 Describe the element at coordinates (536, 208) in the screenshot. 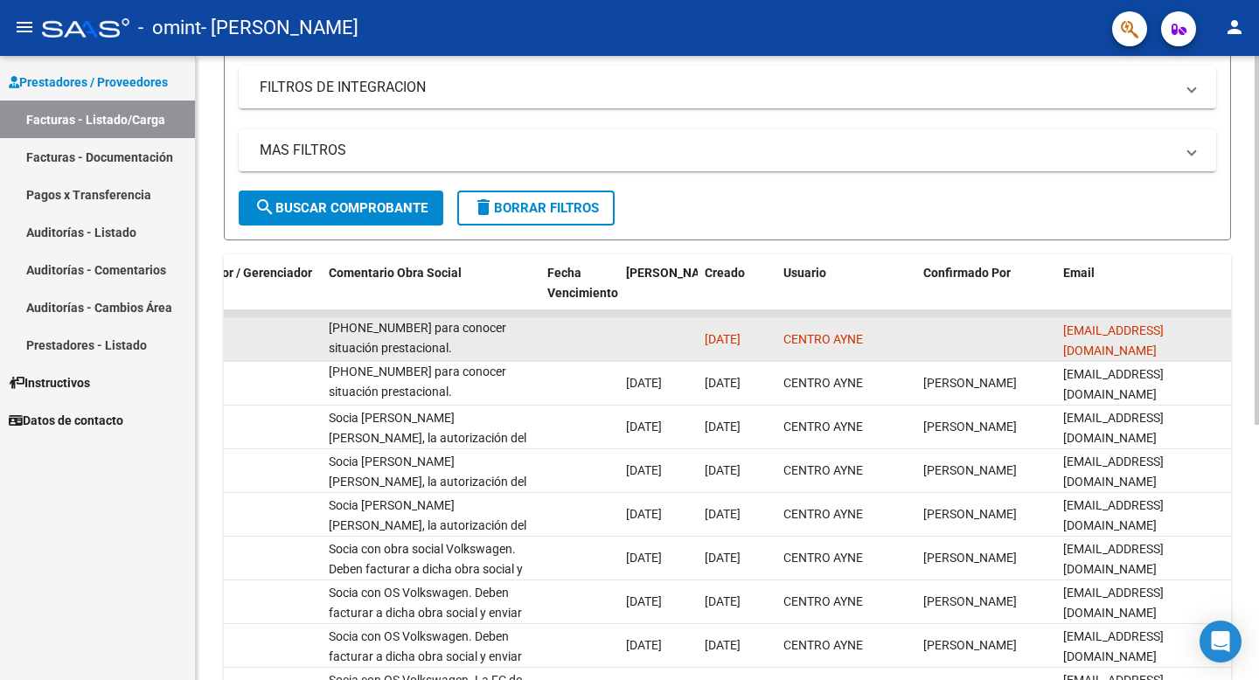

I see `button: Borrar Filtros` at that location.